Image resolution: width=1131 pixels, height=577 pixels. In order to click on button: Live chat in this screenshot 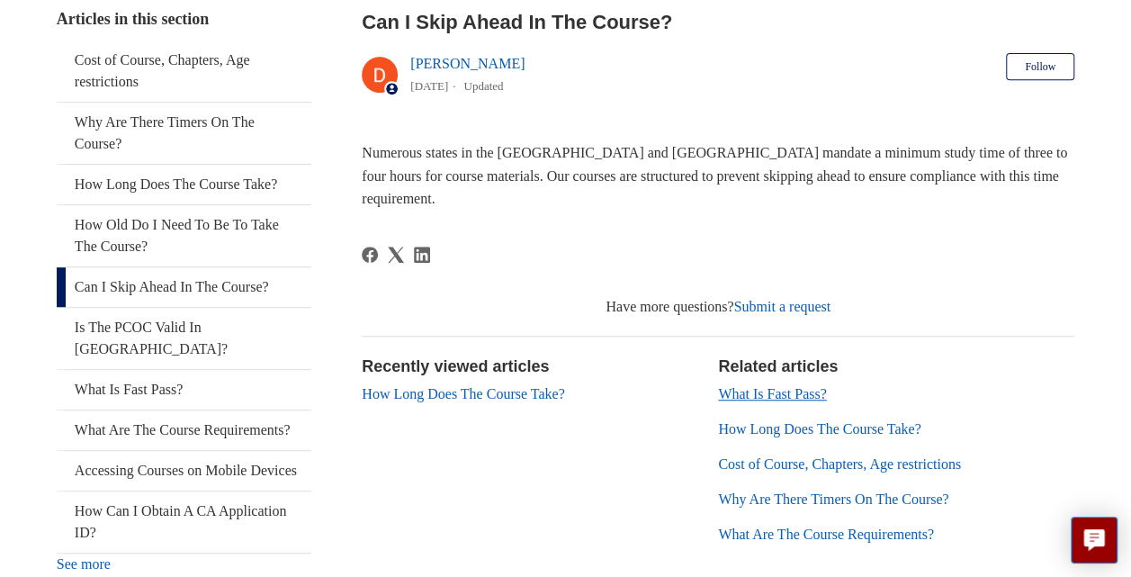, I will do `click(1095, 540)`.